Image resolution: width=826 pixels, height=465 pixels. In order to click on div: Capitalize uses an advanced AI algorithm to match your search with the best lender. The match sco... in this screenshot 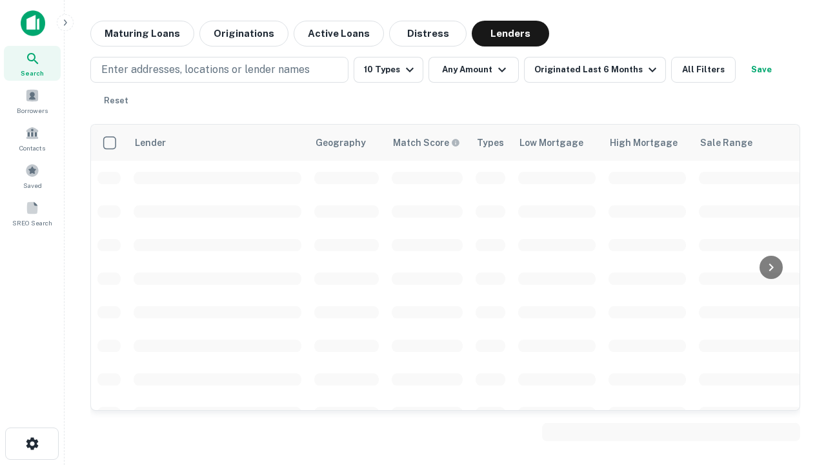, I will do `click(427, 143)`.